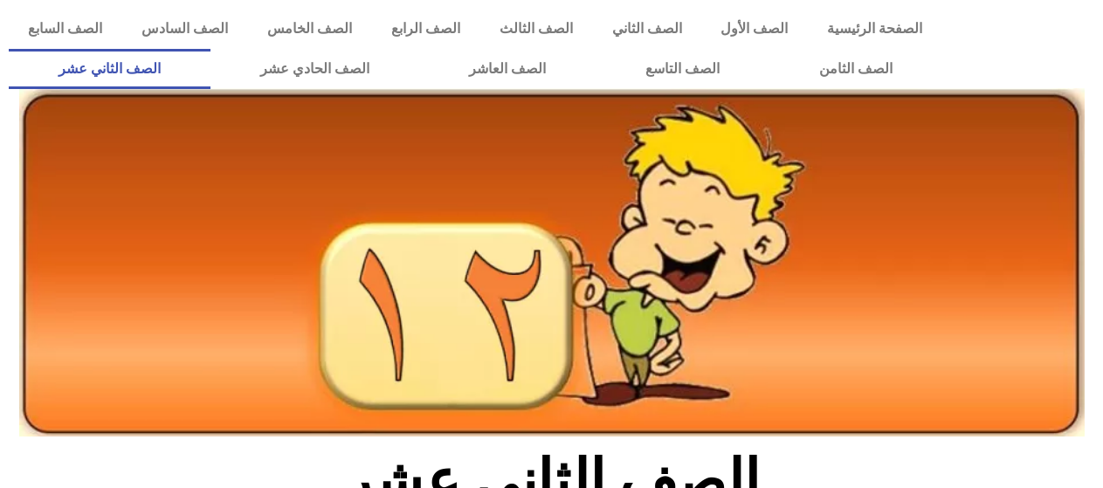 The image size is (1103, 488). I want to click on a: الصف الثالث, so click(535, 29).